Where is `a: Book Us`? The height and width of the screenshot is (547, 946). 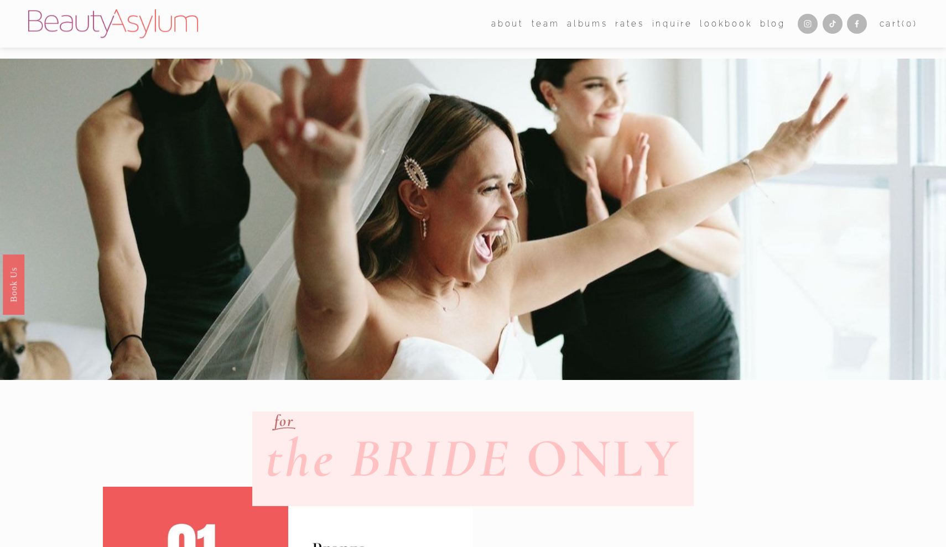
a: Book Us is located at coordinates (13, 284).